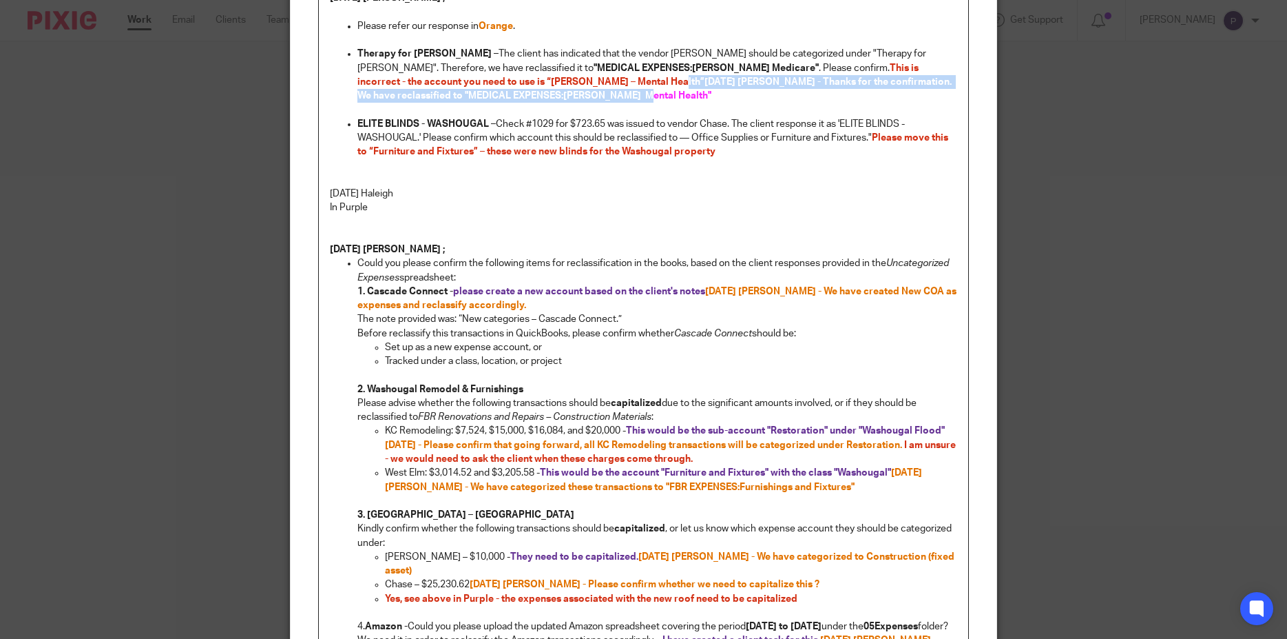 The width and height of the screenshot is (1287, 639). I want to click on p: West Elm: $3,014.52 and $3,205.58 -, so click(672, 479).